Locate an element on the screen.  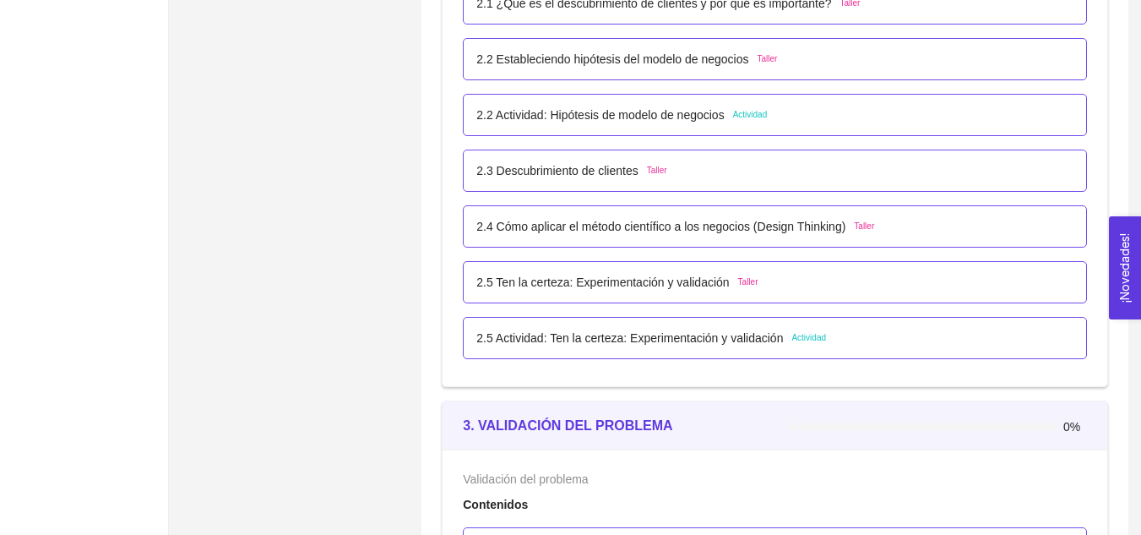
p: 2.4 Cómo aplicar el método científico a los negocios (Design Thinking) is located at coordinates (661, 226).